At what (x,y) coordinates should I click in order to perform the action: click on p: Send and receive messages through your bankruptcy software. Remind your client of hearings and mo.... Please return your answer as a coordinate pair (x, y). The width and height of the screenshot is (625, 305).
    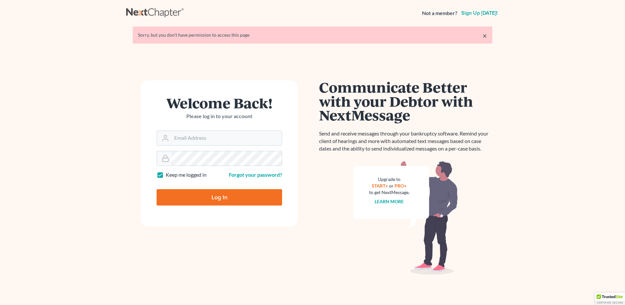
    Looking at the image, I should click on (406, 141).